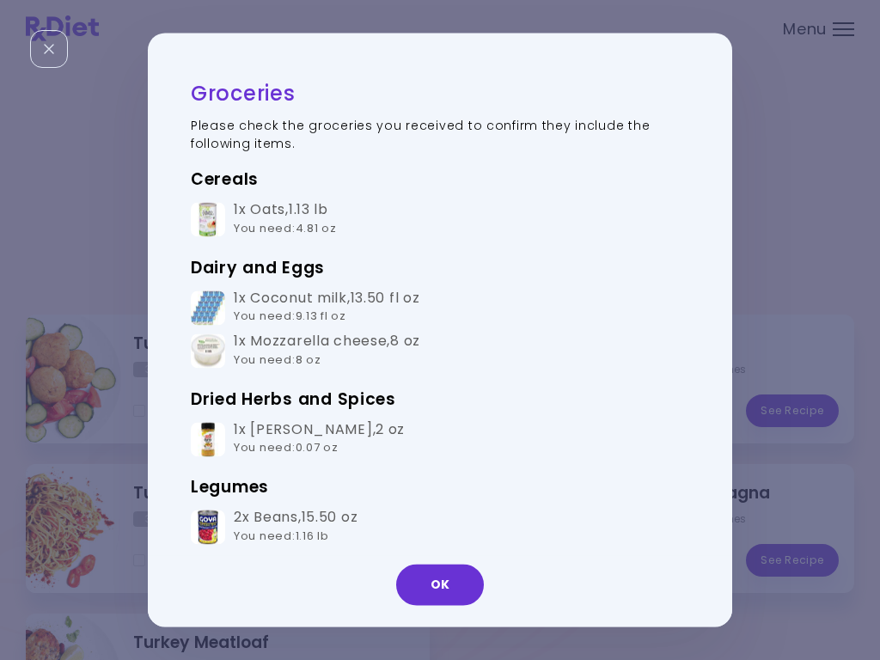  Describe the element at coordinates (281, 535) in the screenshot. I see `span: You need : 1.16 lb` at that location.